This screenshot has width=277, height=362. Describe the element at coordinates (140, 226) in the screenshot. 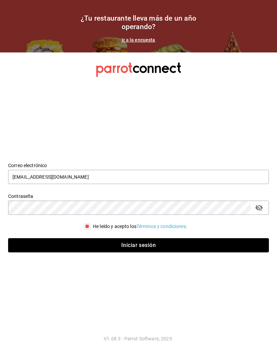

I see `div: He leído y acepto los` at that location.